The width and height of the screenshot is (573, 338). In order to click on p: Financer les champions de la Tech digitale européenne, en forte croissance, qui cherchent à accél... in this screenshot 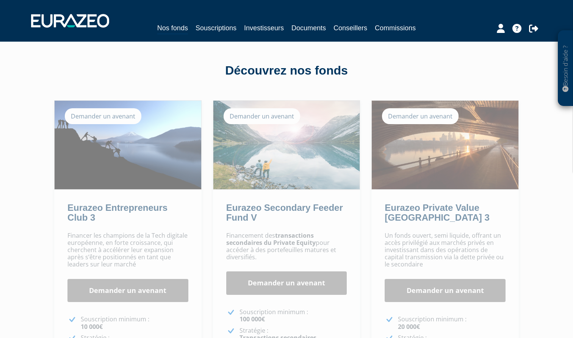, I will do `click(128, 251)`.